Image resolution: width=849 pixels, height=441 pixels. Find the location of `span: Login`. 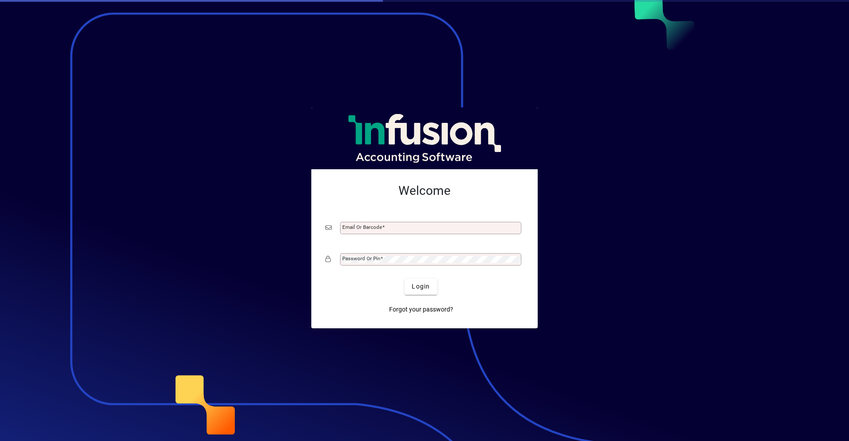

span: Login is located at coordinates (420, 286).